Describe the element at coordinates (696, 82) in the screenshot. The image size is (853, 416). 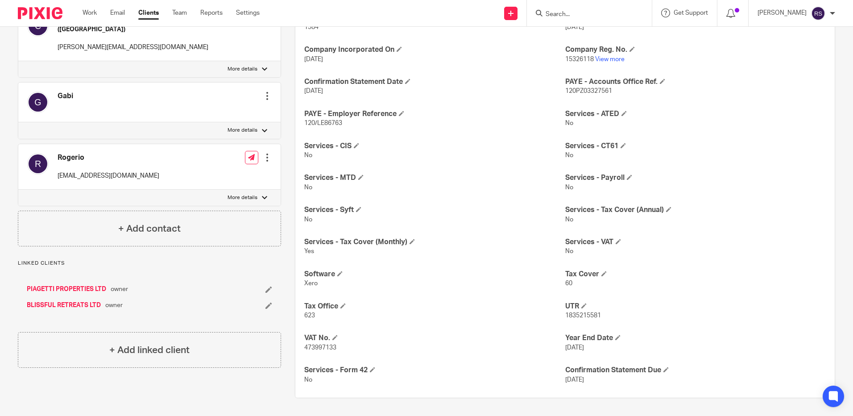
I see `h4: PAYE - Accounts Office Ref.` at that location.